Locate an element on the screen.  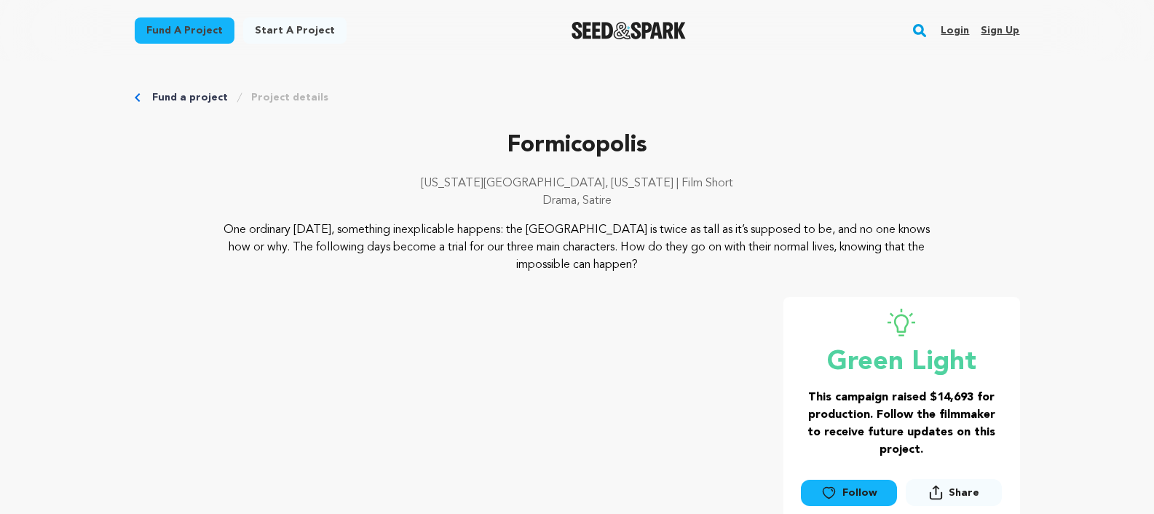
a: Login is located at coordinates (954, 31).